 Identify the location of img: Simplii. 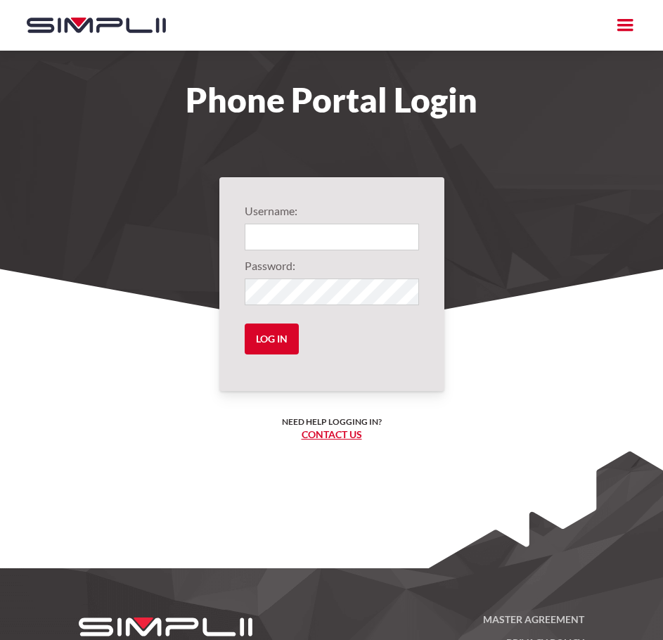
(96, 25).